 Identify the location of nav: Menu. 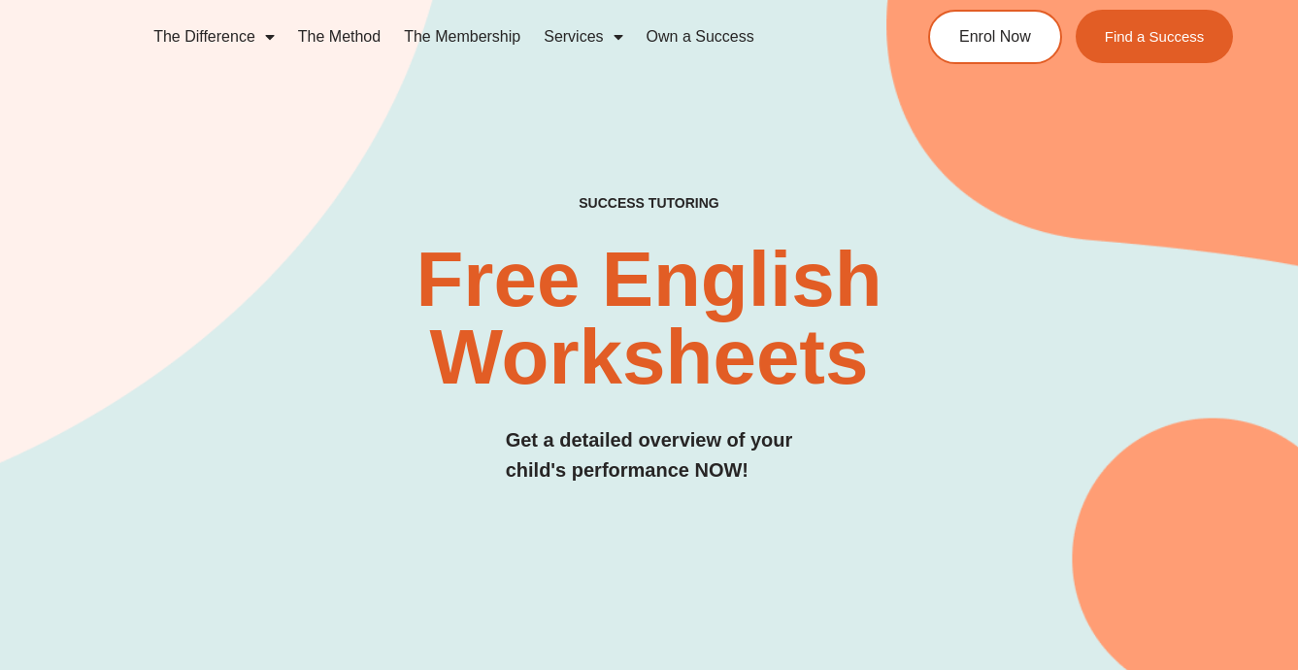
(501, 37).